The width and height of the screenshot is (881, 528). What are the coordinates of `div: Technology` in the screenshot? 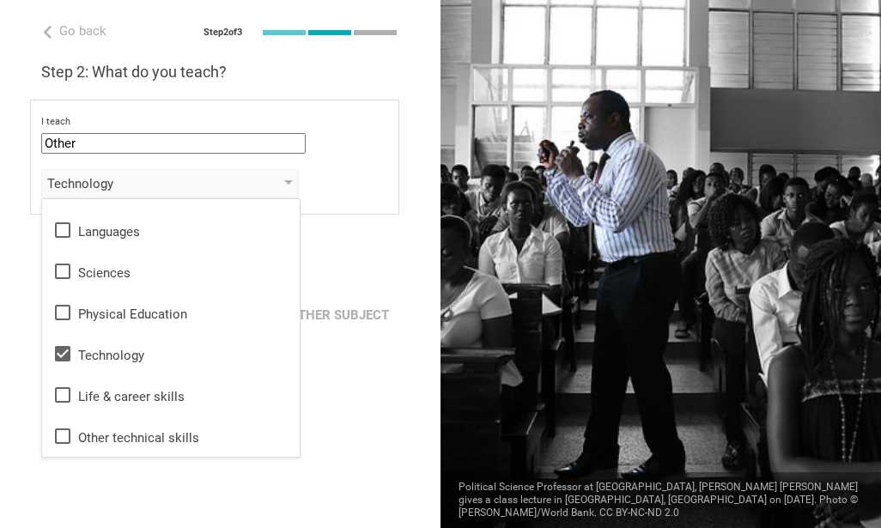 It's located at (145, 184).